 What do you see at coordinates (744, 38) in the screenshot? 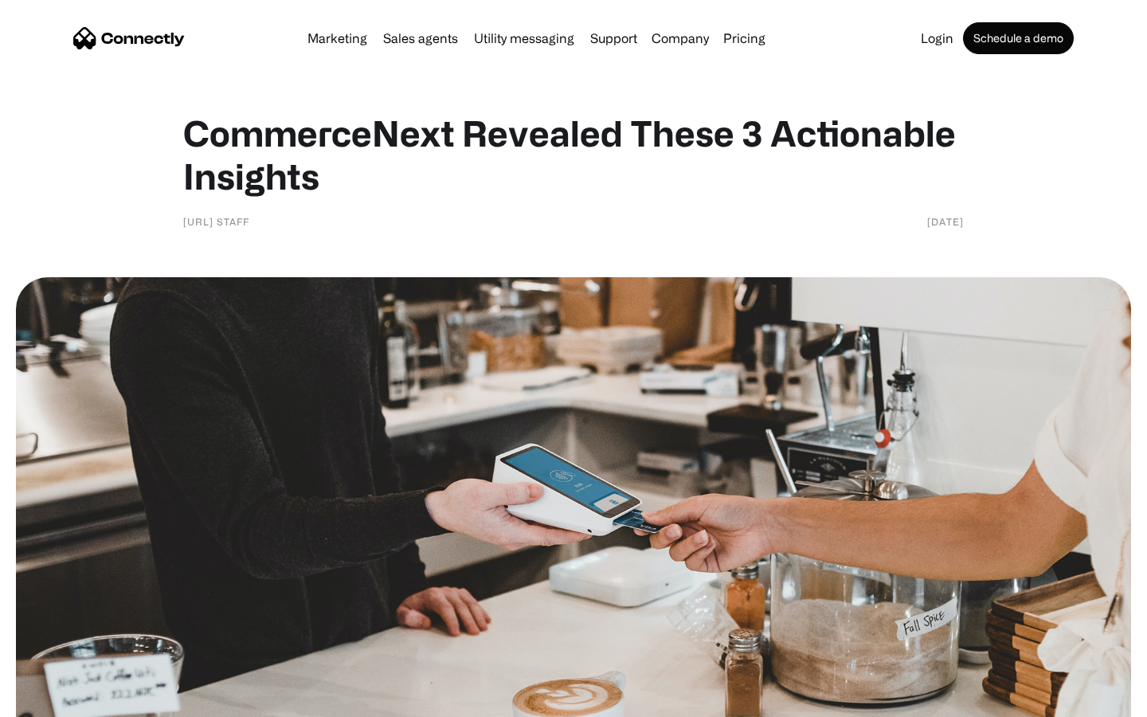
I see `a: Pricing` at bounding box center [744, 38].